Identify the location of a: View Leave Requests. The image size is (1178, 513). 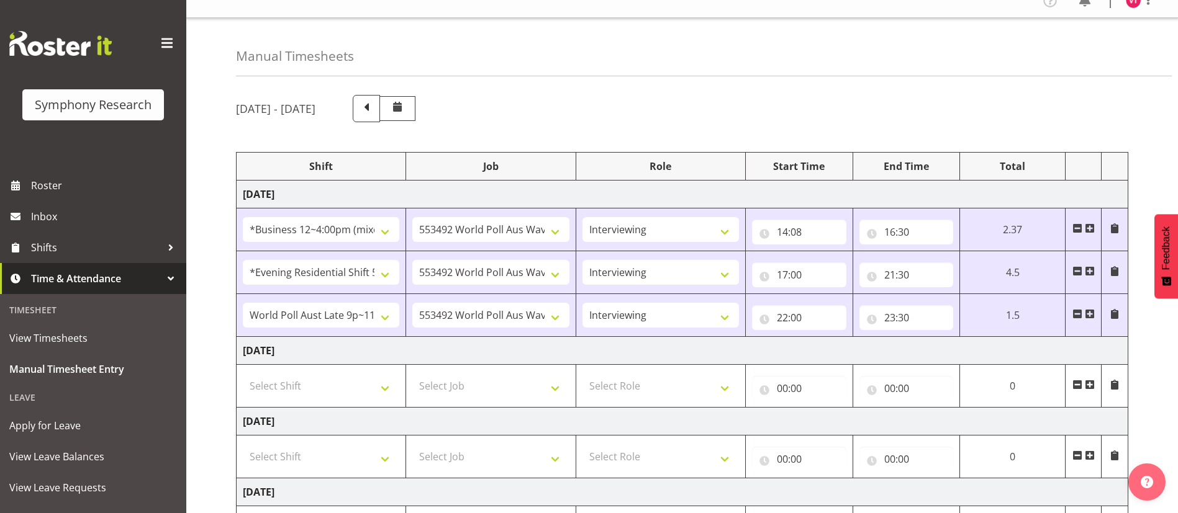
(93, 488).